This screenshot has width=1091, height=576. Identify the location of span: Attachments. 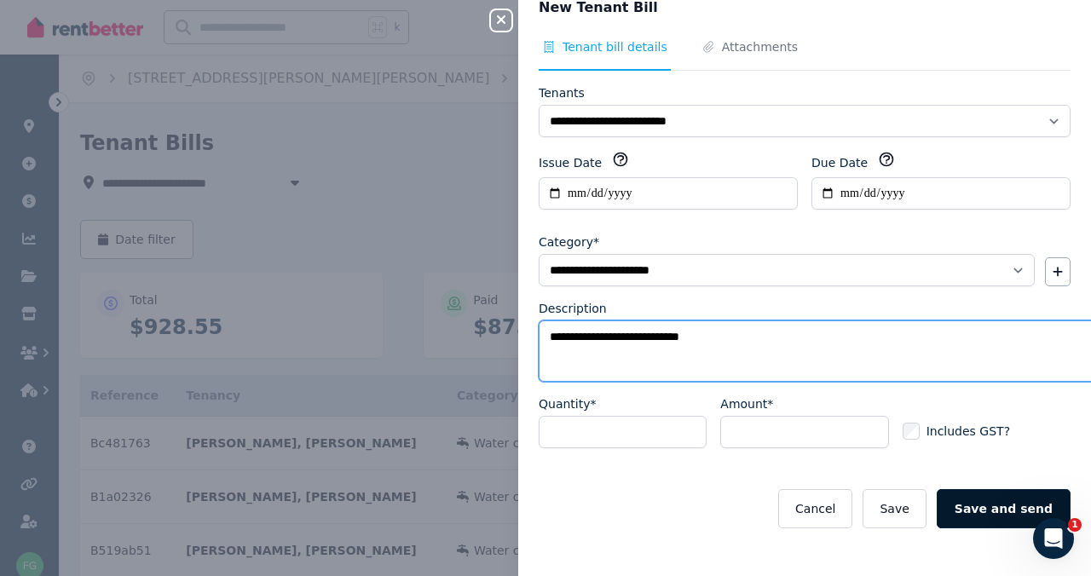
(759, 47).